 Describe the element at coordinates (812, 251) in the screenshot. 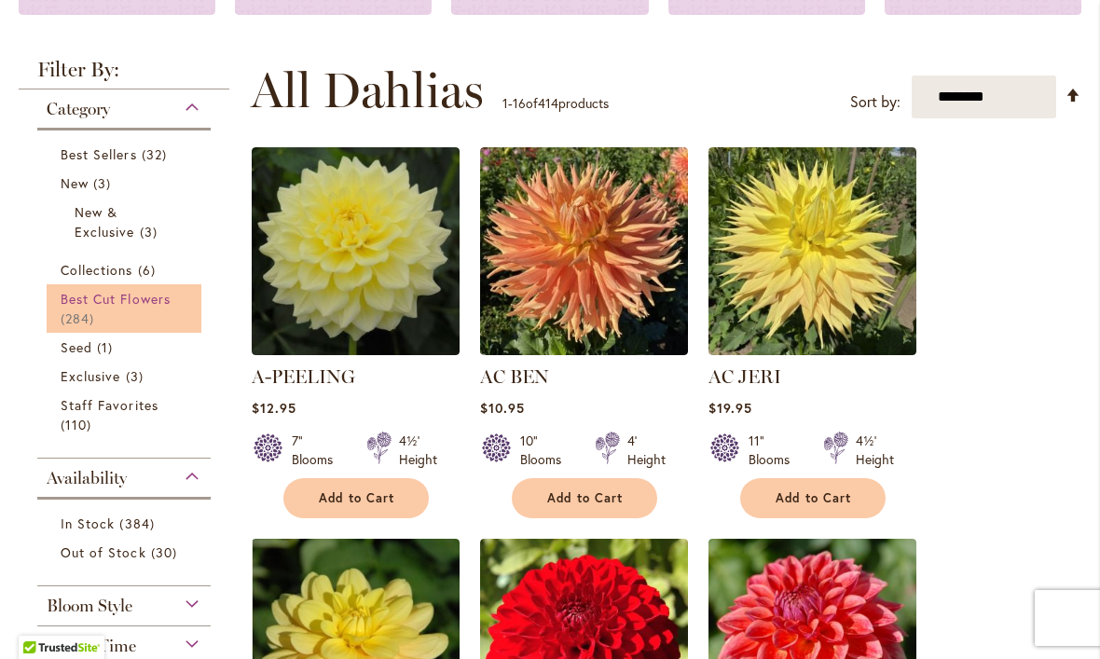

I see `img: AC Jeri` at that location.